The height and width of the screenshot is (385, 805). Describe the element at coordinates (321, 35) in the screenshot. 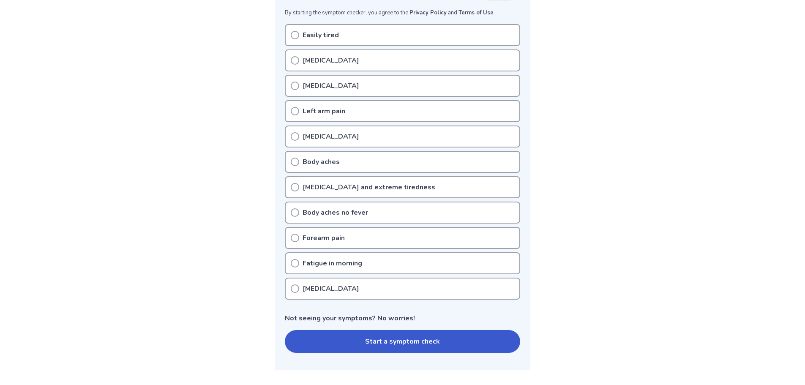

I see `p: Easily tired` at that location.